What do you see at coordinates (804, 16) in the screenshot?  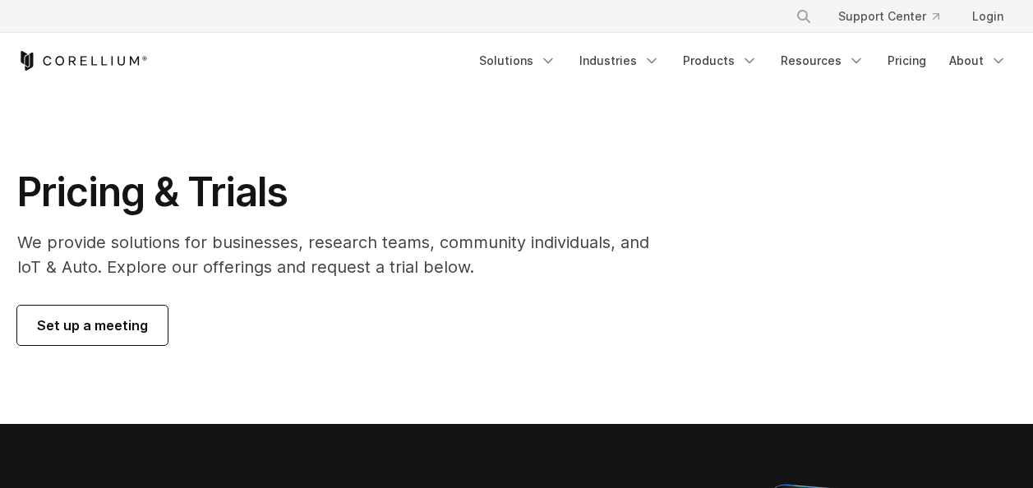 I see `button: Search` at bounding box center [804, 16].